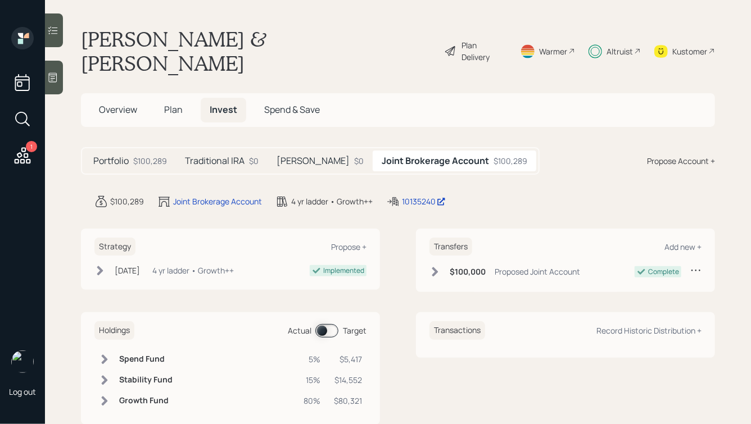 This screenshot has width=751, height=424. I want to click on h6: Transactions, so click(457, 331).